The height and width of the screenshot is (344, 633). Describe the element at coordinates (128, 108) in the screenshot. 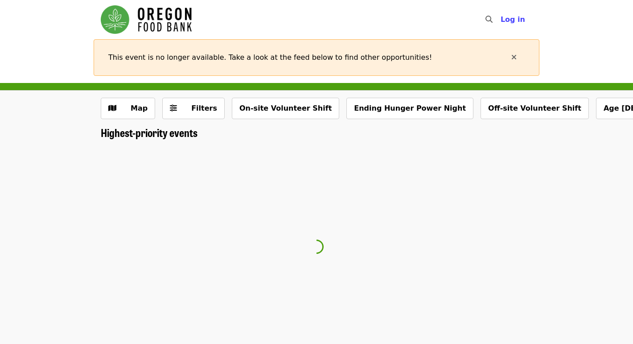

I see `button: Show map view` at that location.